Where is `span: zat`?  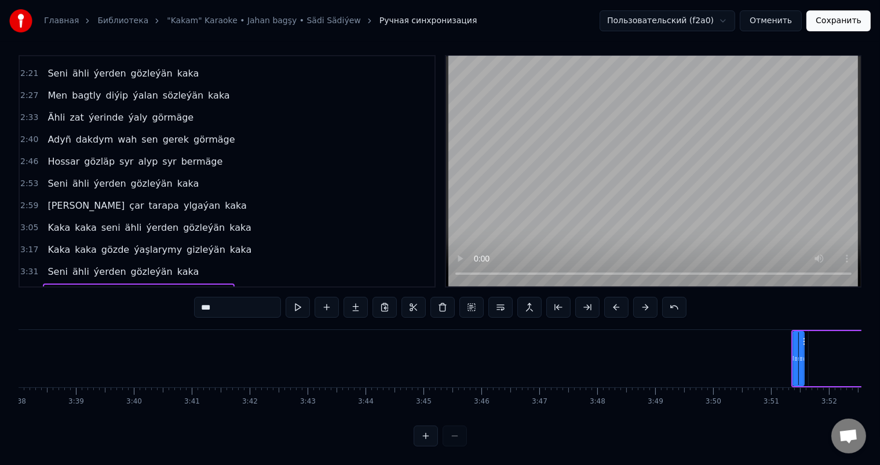 span: zat is located at coordinates (76, 117).